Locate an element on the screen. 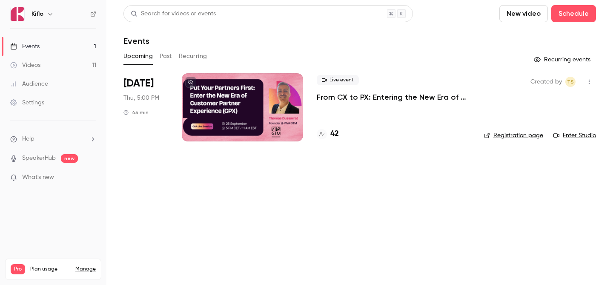 Image resolution: width=613 pixels, height=285 pixels. a: Manage is located at coordinates (86, 269).